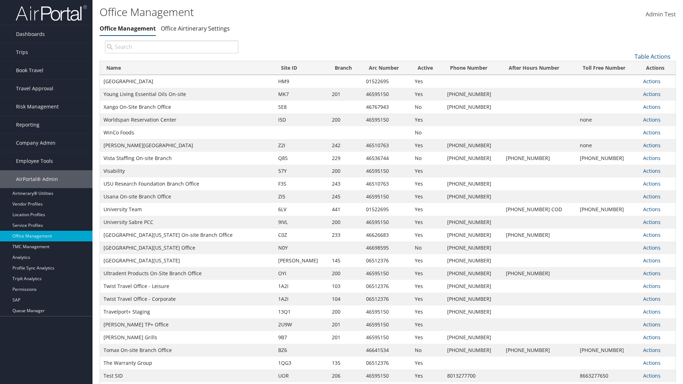 The height and width of the screenshot is (384, 683). Describe the element at coordinates (302, 120) in the screenshot. I see `td: I5D` at that location.